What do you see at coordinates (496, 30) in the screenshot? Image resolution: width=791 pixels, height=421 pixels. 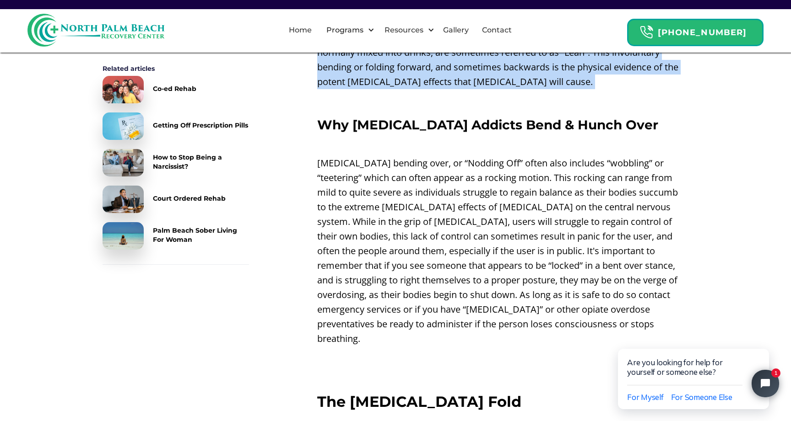 I see `a: Contact` at bounding box center [496, 30].